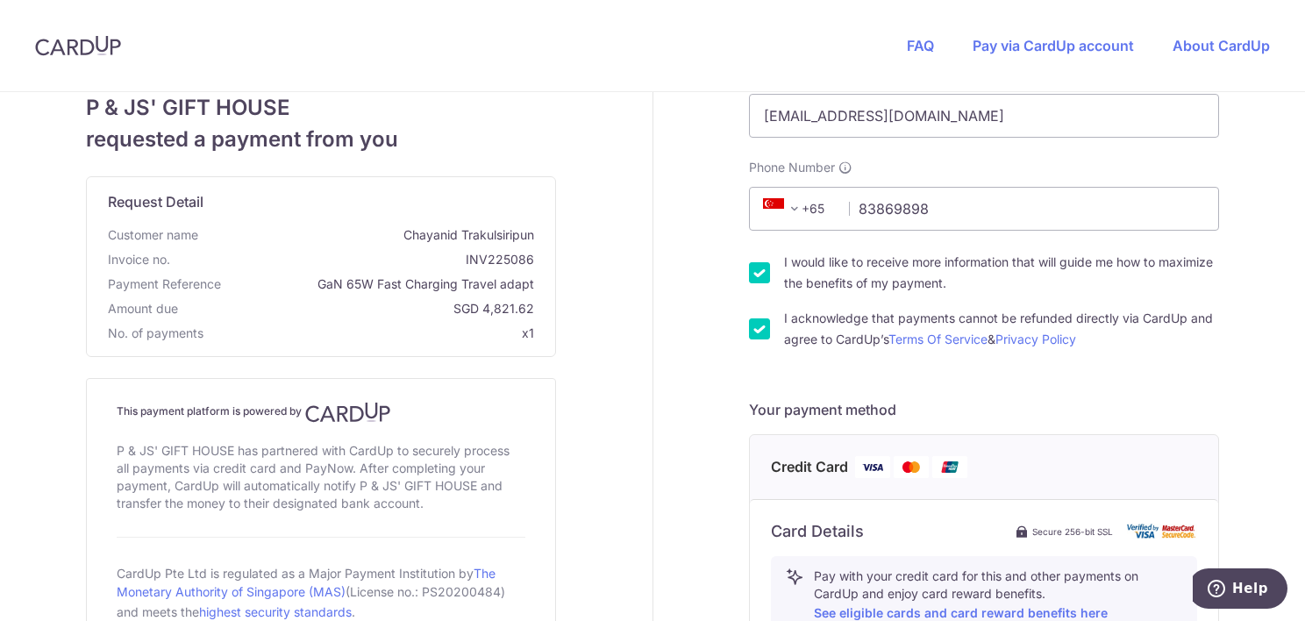  I want to click on span: translation missing: en.payment_reference, so click(164, 283).